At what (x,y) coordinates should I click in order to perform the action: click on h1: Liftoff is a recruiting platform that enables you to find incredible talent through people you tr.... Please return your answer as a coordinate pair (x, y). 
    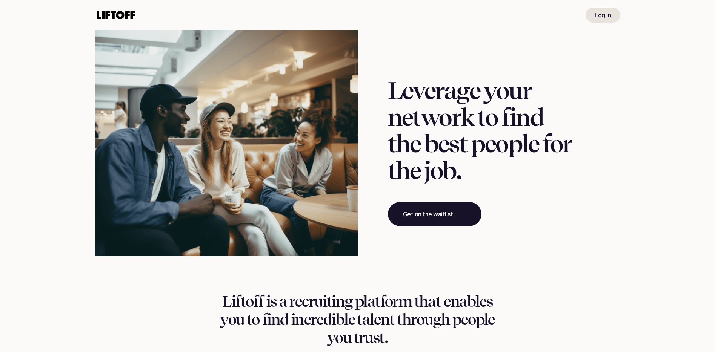
    Looking at the image, I should click on (358, 320).